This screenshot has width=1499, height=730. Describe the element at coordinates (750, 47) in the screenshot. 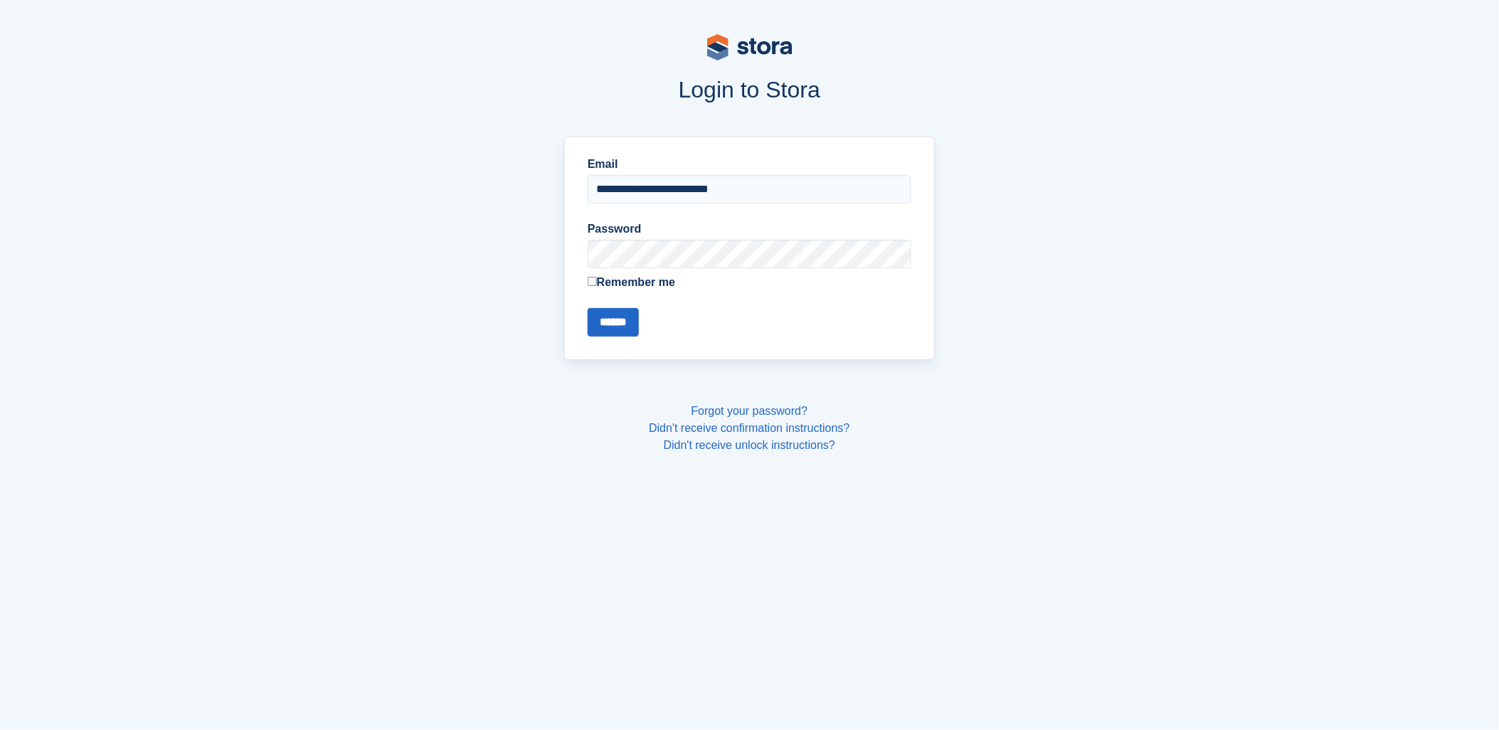

I see `img: stora-logo-53a41332b3708ae10de48c4981b4e9114cc0af31d8433b30ea865607fb682f29.svg` at that location.